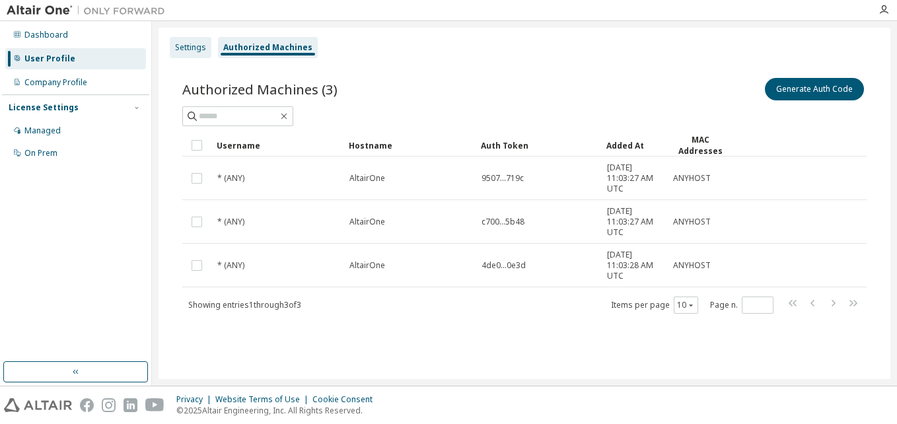 The image size is (897, 424). What do you see at coordinates (42, 131) in the screenshot?
I see `div: Managed` at bounding box center [42, 131].